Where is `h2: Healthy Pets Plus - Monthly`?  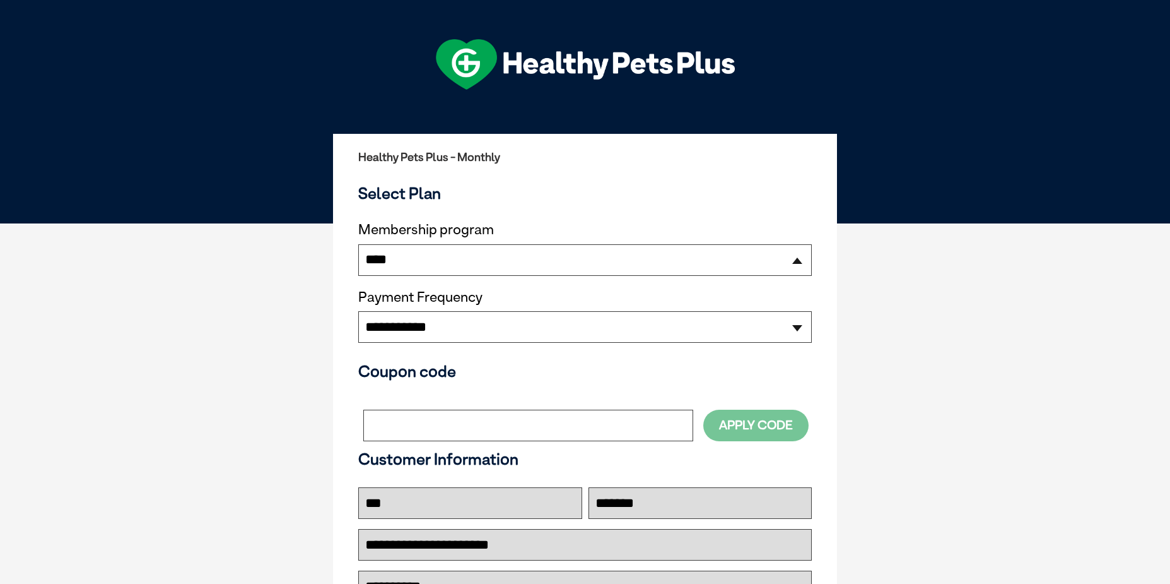
h2: Healthy Pets Plus - Monthly is located at coordinates (585, 157).